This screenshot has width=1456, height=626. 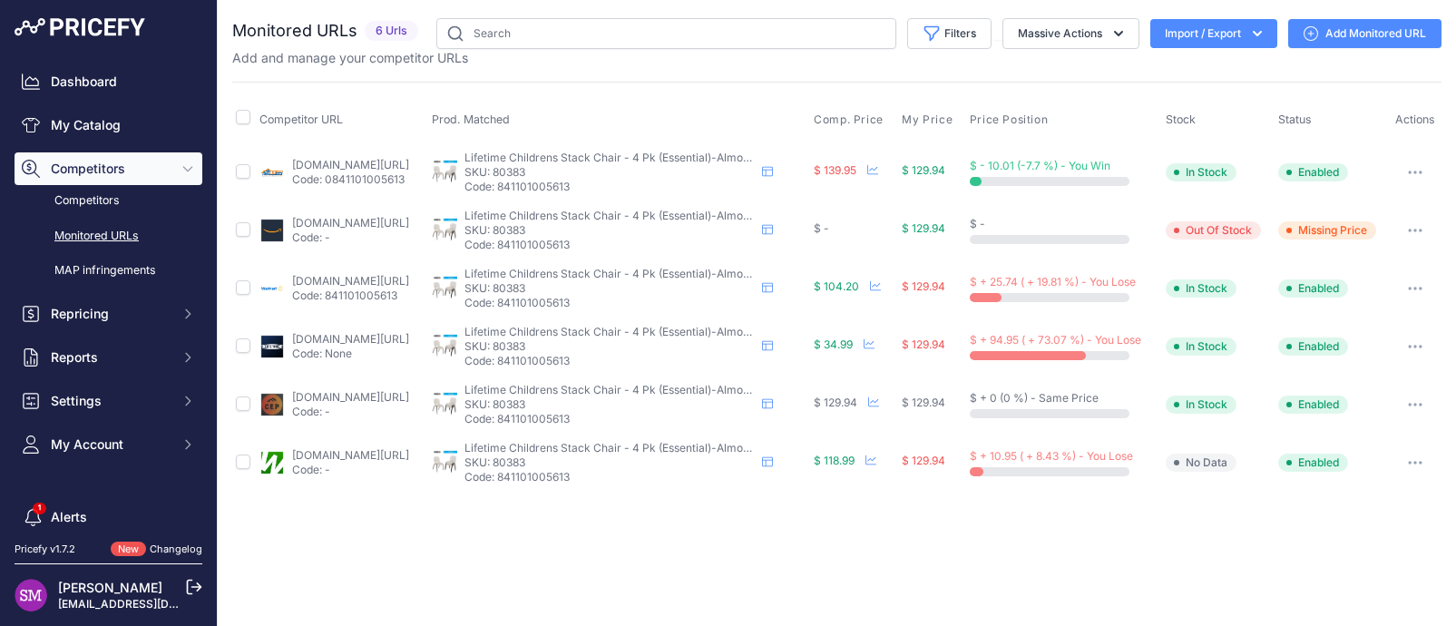 What do you see at coordinates (350, 180) in the screenshot?
I see `p: Code: 0841101005613` at bounding box center [350, 180].